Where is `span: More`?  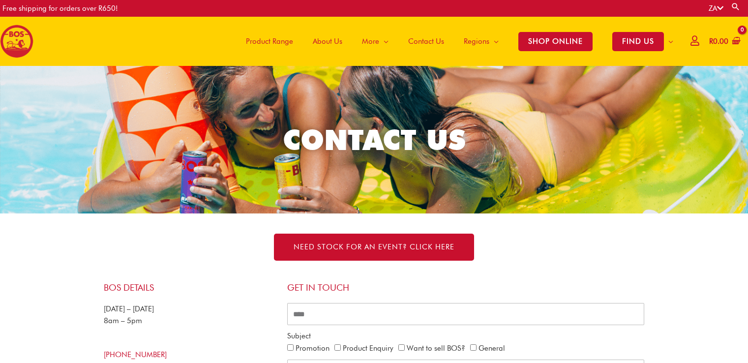 span: More is located at coordinates (370, 41).